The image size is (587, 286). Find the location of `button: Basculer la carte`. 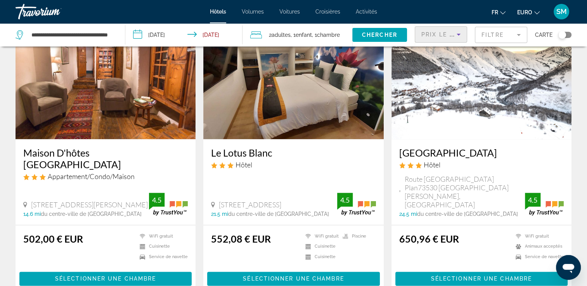

button: Basculer la carte is located at coordinates (562, 35).